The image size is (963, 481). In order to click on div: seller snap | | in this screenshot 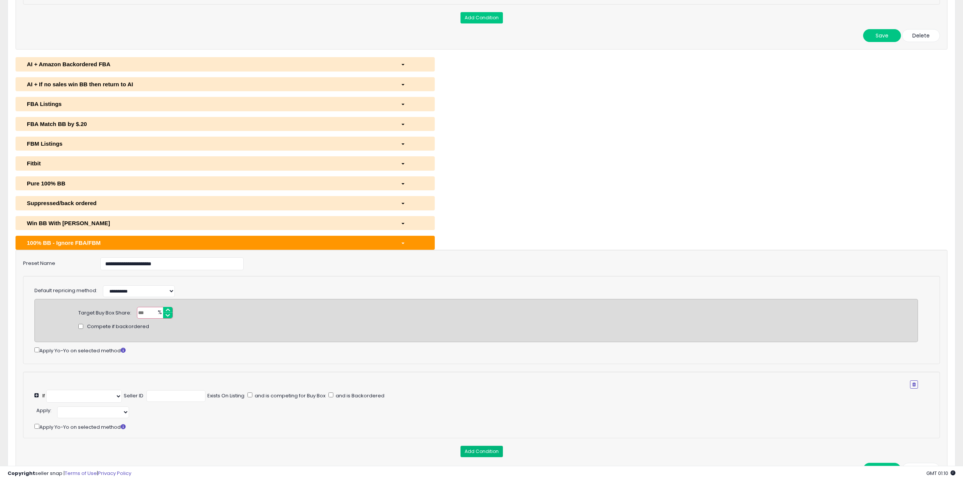, I will do `click(69, 473)`.